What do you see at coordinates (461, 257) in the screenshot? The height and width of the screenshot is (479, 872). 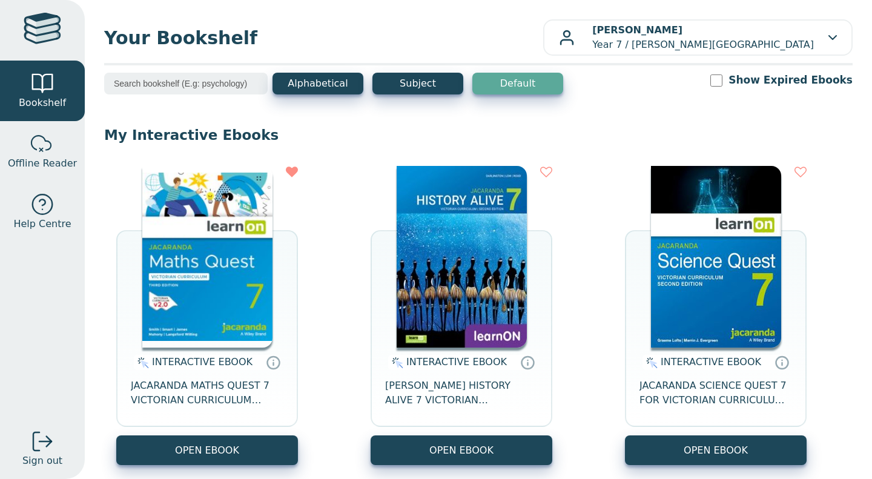 I see `img: d4781fba-7f91-e911-a97e-0272d098c78b.jpg` at bounding box center [461, 257].